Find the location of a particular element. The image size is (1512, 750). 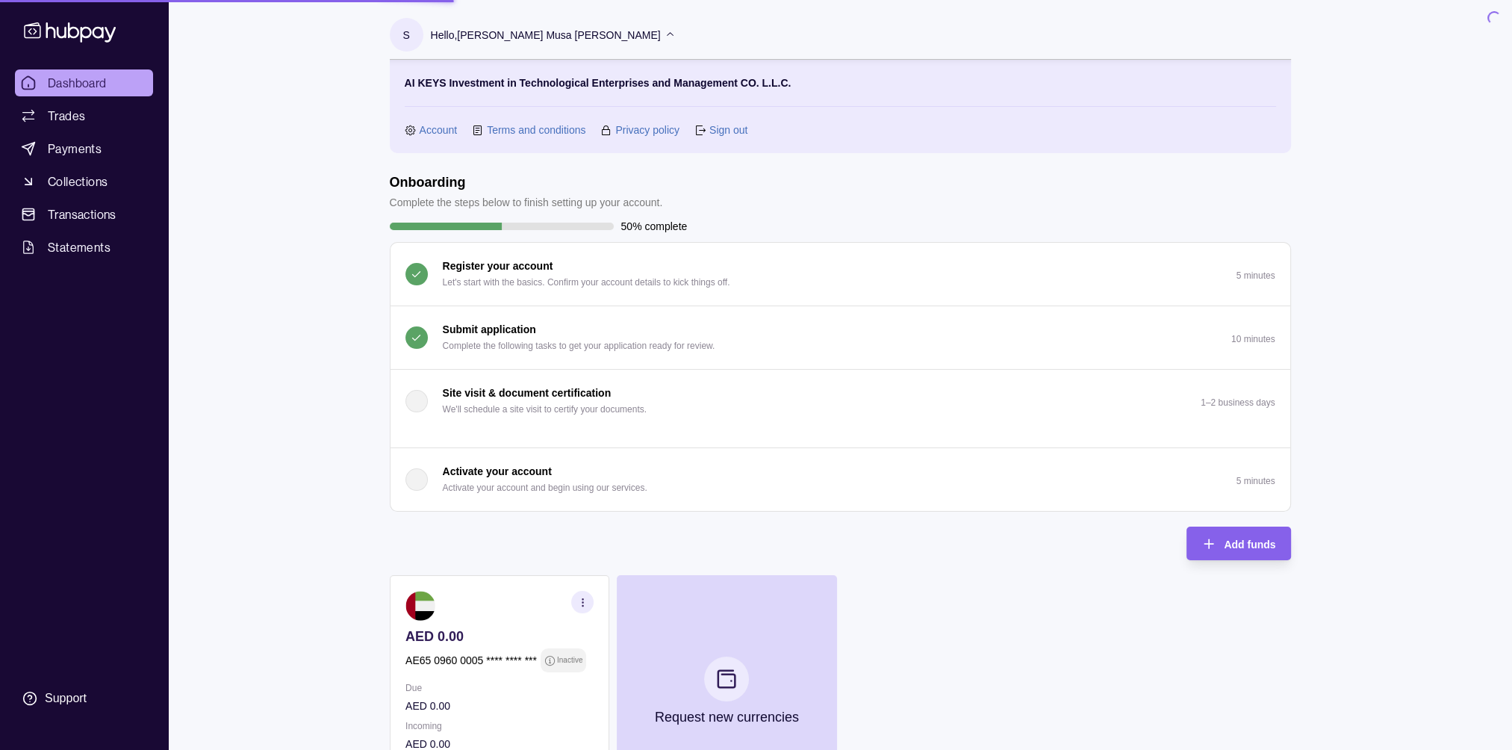

a: Collections is located at coordinates (84, 181).